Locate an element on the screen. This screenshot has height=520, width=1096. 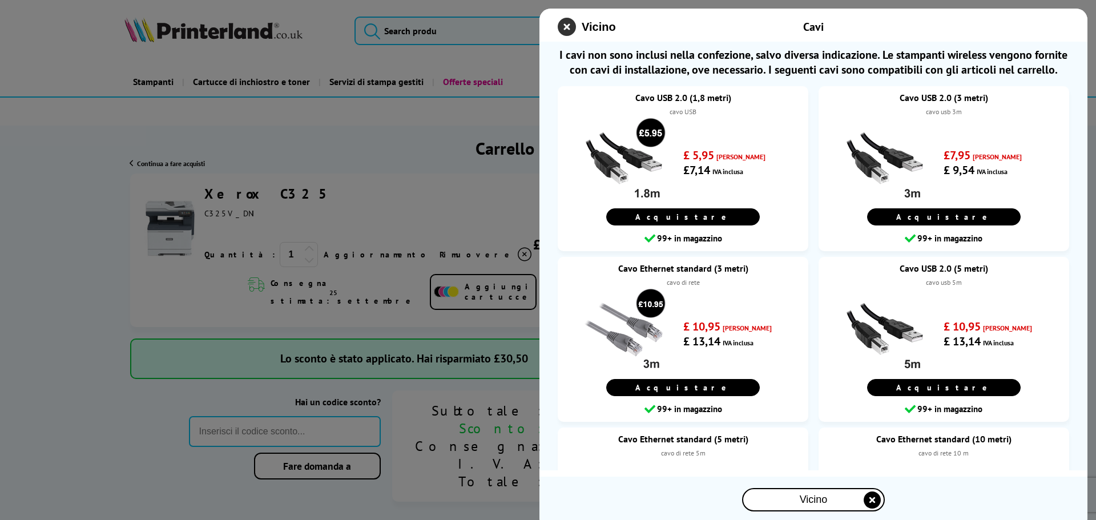
font: Cavo Ethernet standard (5 metri) is located at coordinates (683, 439).